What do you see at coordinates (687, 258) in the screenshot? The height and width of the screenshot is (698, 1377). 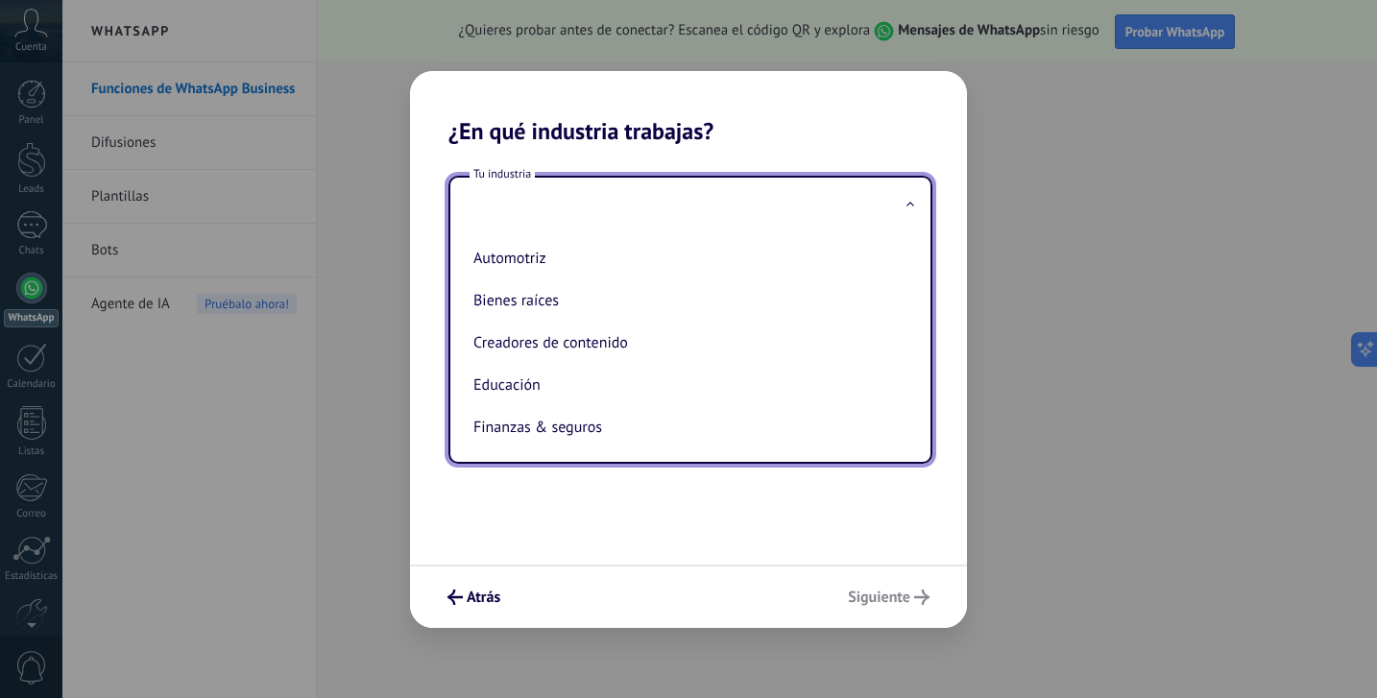 I see `li: Automotriz` at bounding box center [687, 258].